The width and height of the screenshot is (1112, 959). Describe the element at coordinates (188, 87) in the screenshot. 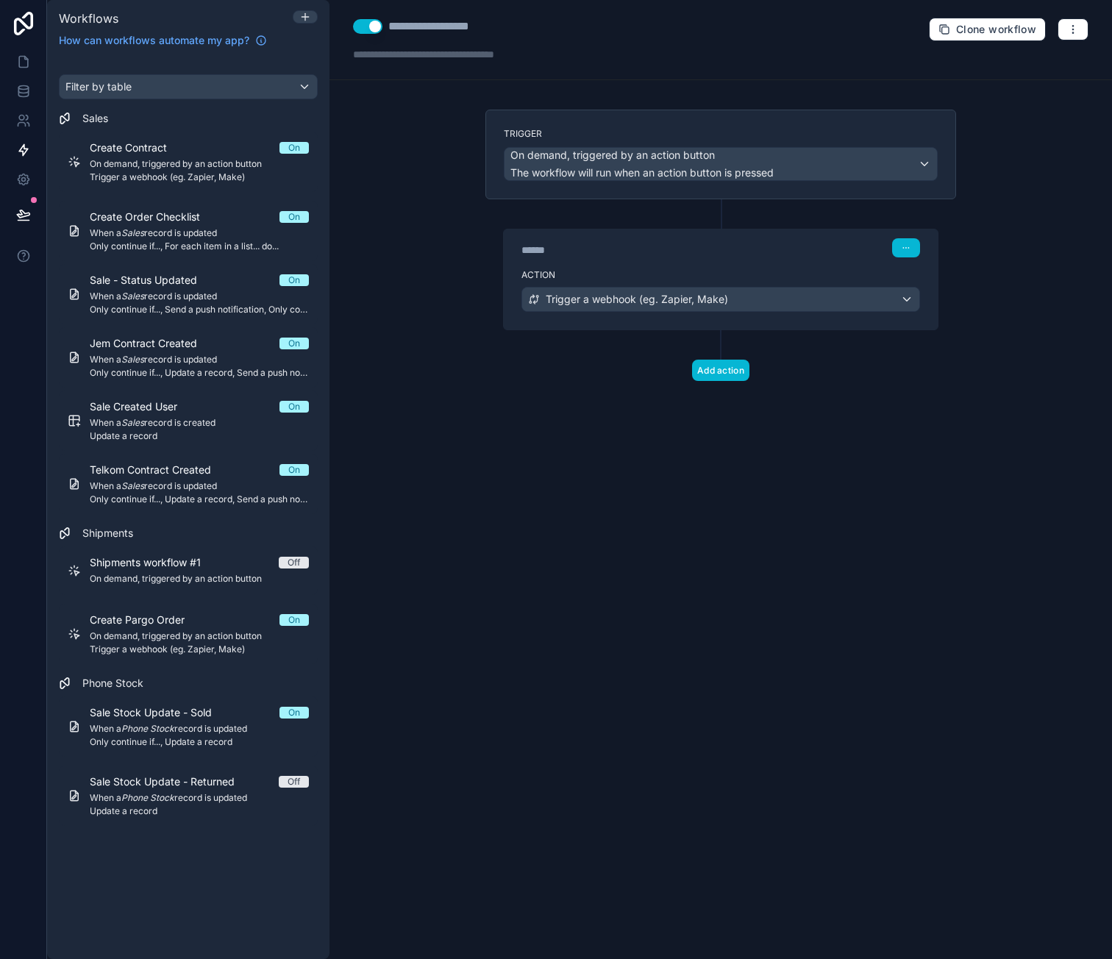

I see `button: Filter by table` at that location.